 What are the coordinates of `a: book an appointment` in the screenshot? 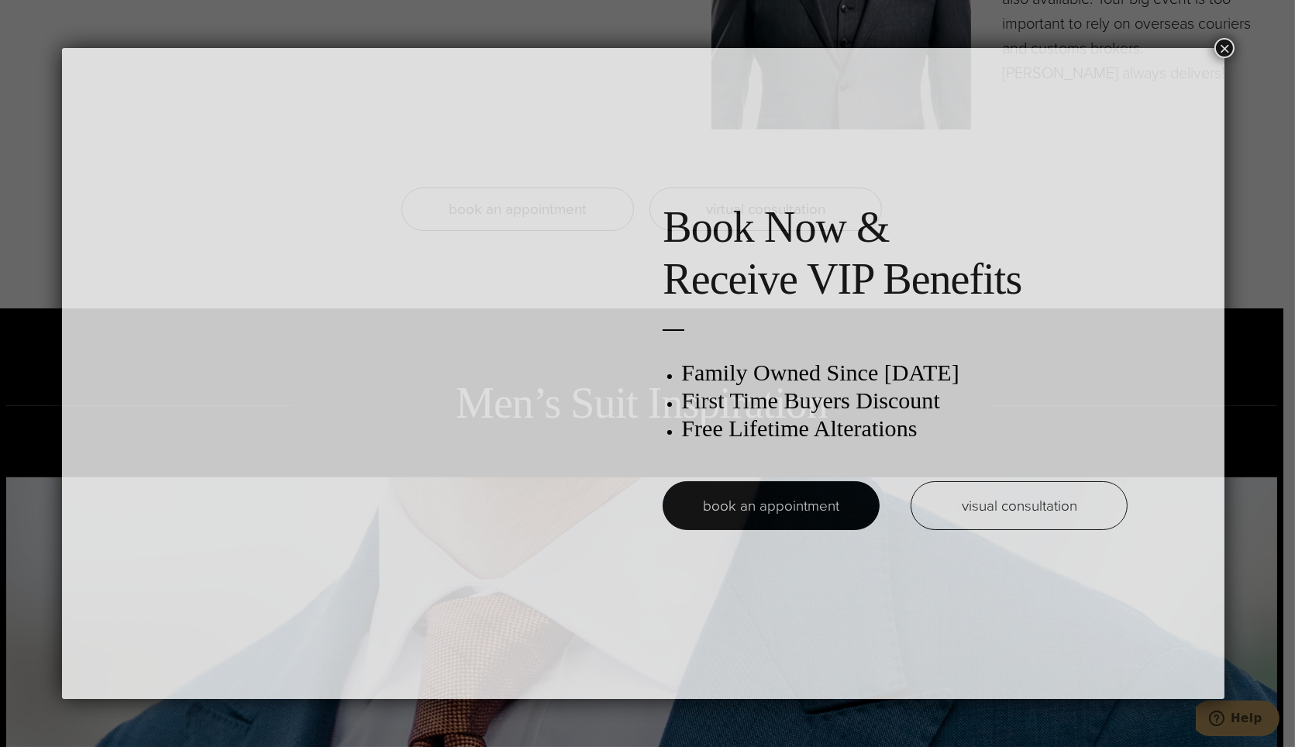 It's located at (771, 505).